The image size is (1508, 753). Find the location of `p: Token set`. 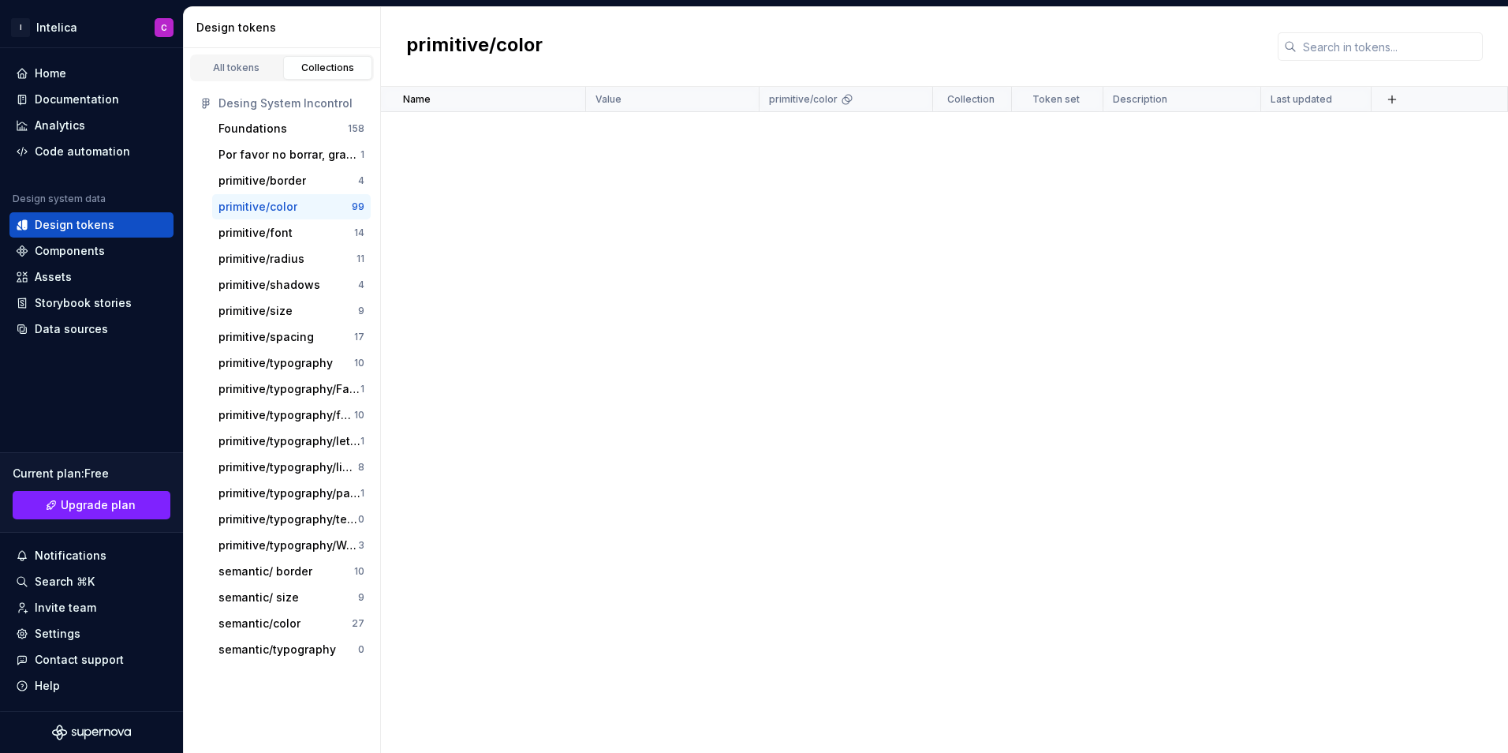

p: Token set is located at coordinates (1056, 99).